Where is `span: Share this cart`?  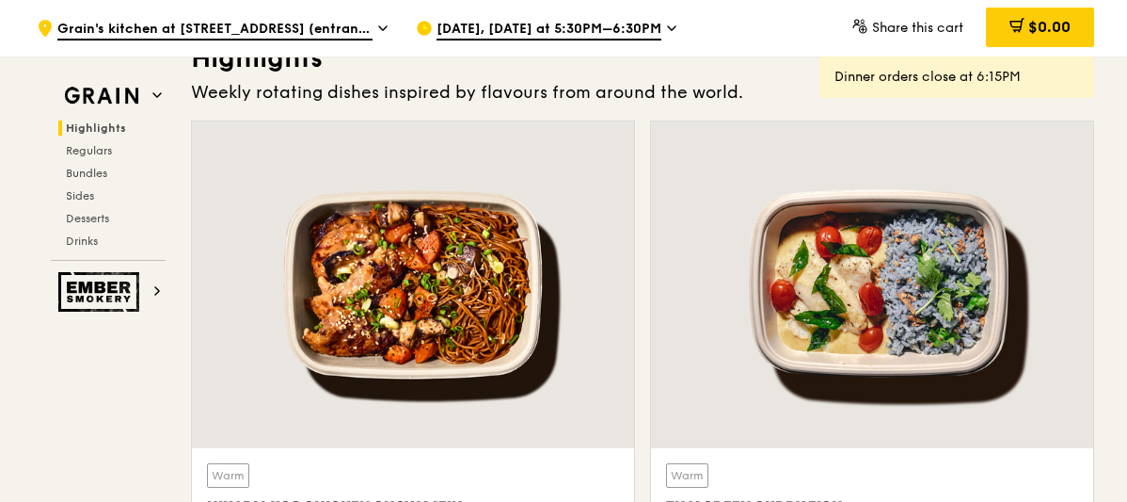
span: Share this cart is located at coordinates (917, 27).